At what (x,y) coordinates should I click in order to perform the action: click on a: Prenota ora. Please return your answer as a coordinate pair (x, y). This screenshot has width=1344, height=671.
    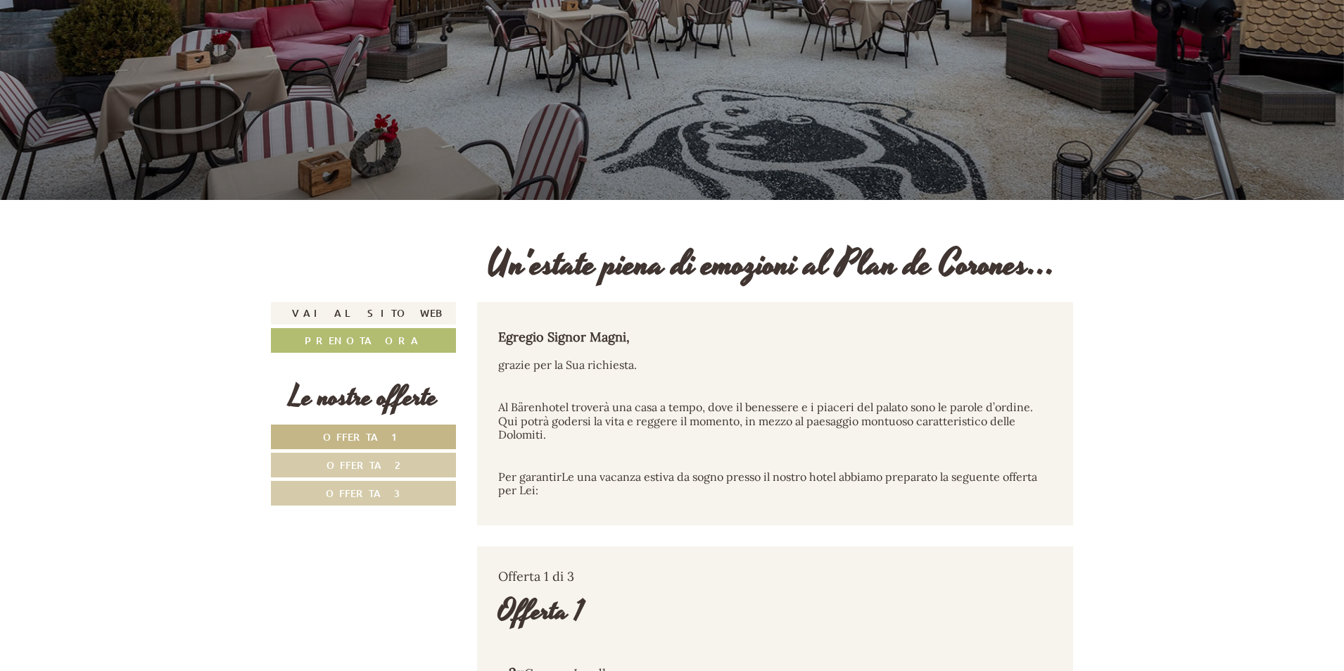
    Looking at the image, I should click on (363, 340).